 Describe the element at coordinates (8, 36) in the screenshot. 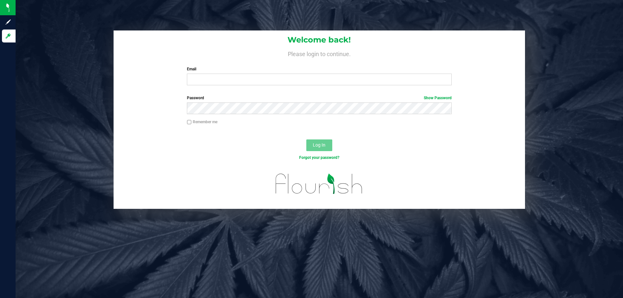

I see `inline-svg: Log in` at that location.